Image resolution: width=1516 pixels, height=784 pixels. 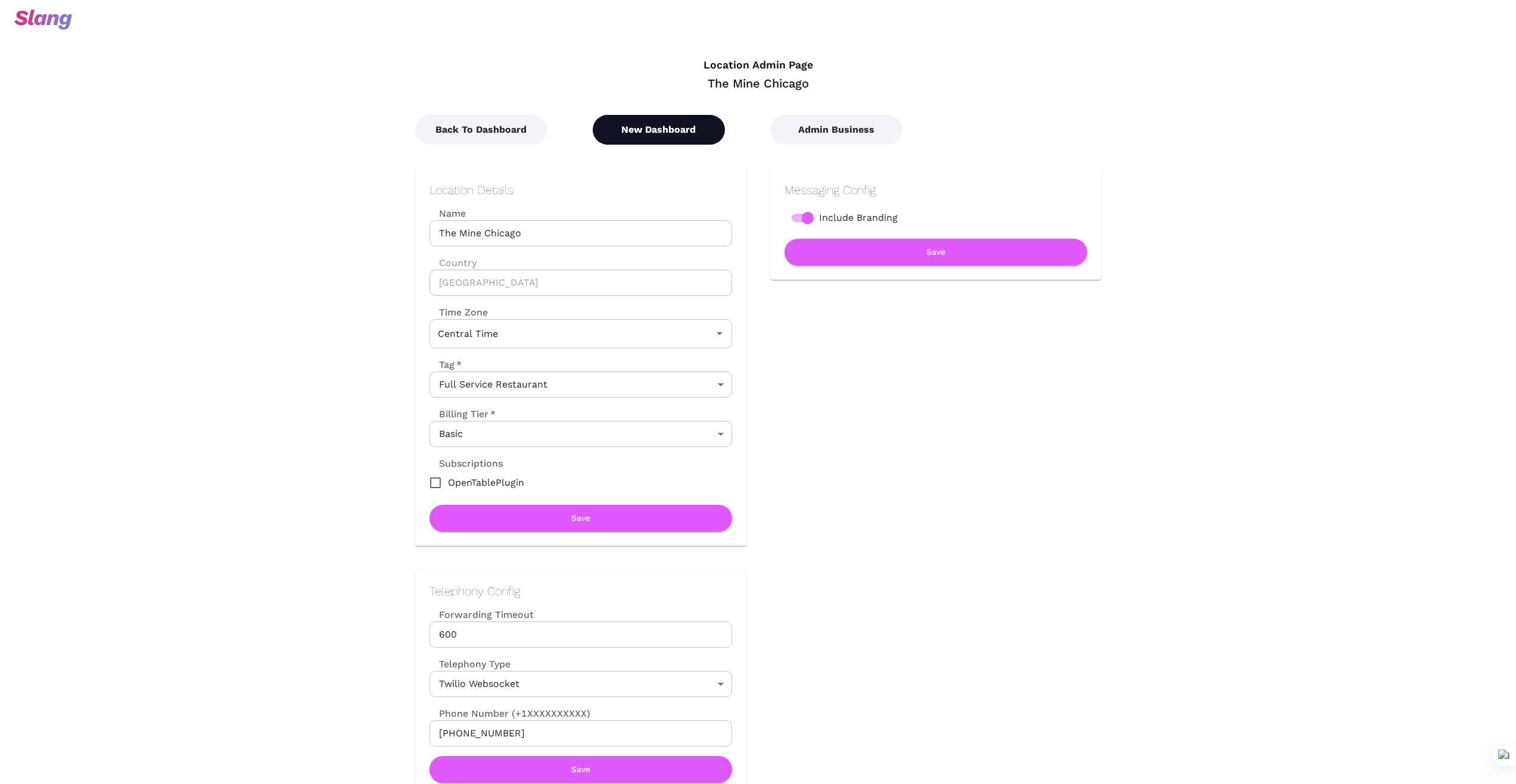 I want to click on a: Back To Dashboard, so click(x=481, y=129).